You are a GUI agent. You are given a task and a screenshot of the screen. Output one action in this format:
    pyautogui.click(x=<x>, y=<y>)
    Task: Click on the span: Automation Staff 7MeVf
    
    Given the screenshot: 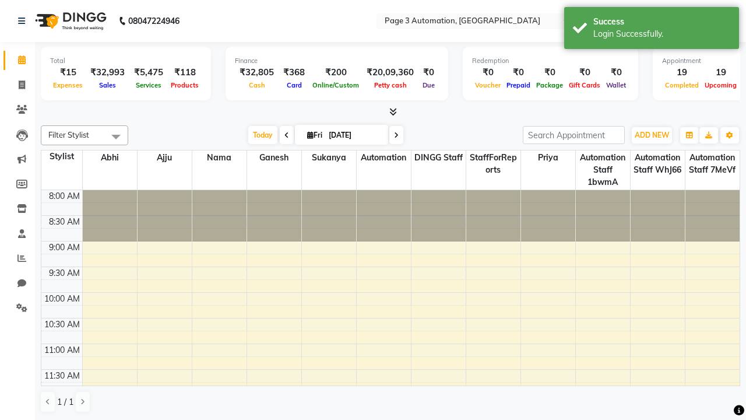 What is the action you would take?
    pyautogui.click(x=713, y=164)
    